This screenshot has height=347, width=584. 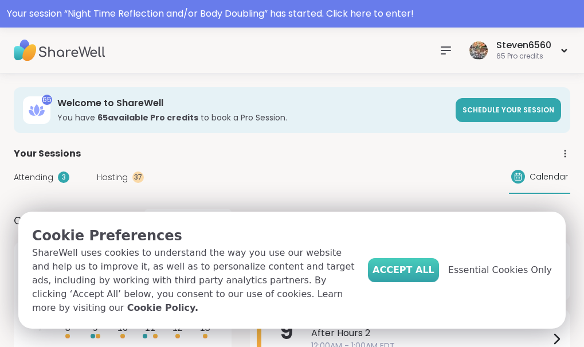 What do you see at coordinates (64, 177) in the screenshot?
I see `div: 3` at bounding box center [64, 177].